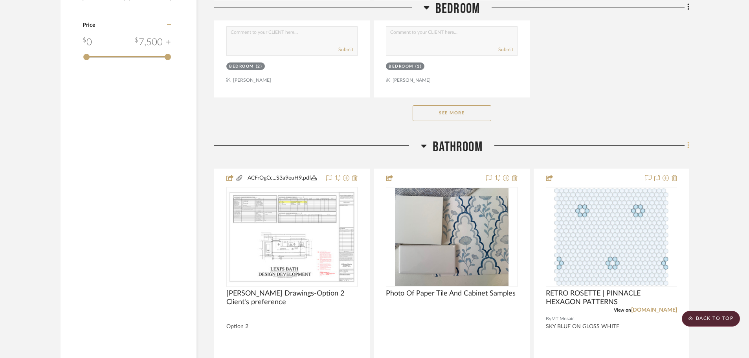 The height and width of the screenshot is (358, 749). I want to click on img: Photo Of Paper Tile And Cabinet Samples, so click(452, 237).